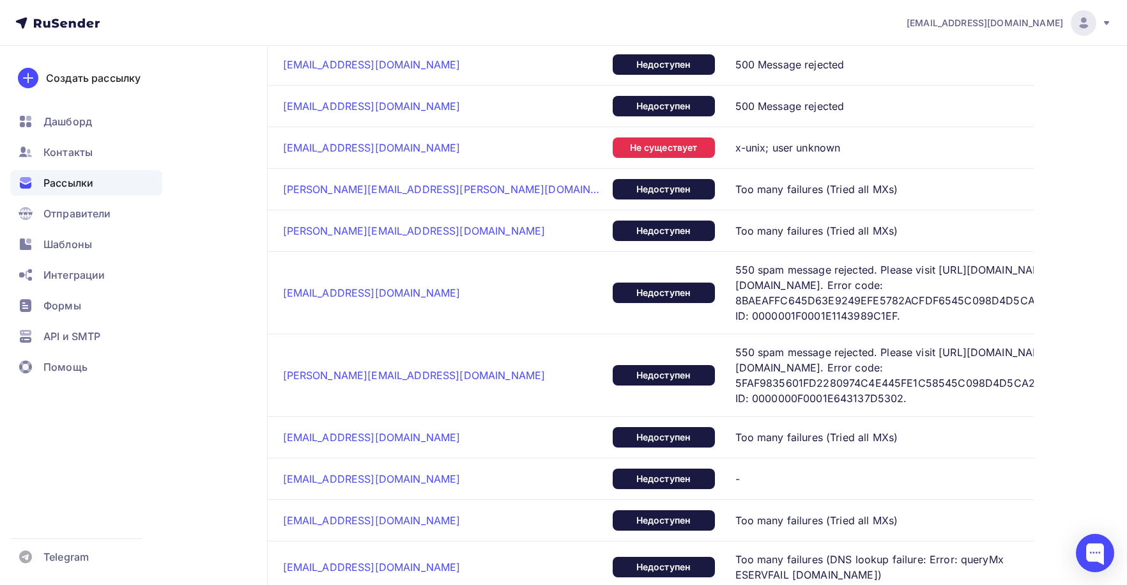  What do you see at coordinates (86, 244) in the screenshot?
I see `a: Шаблоны` at bounding box center [86, 244].